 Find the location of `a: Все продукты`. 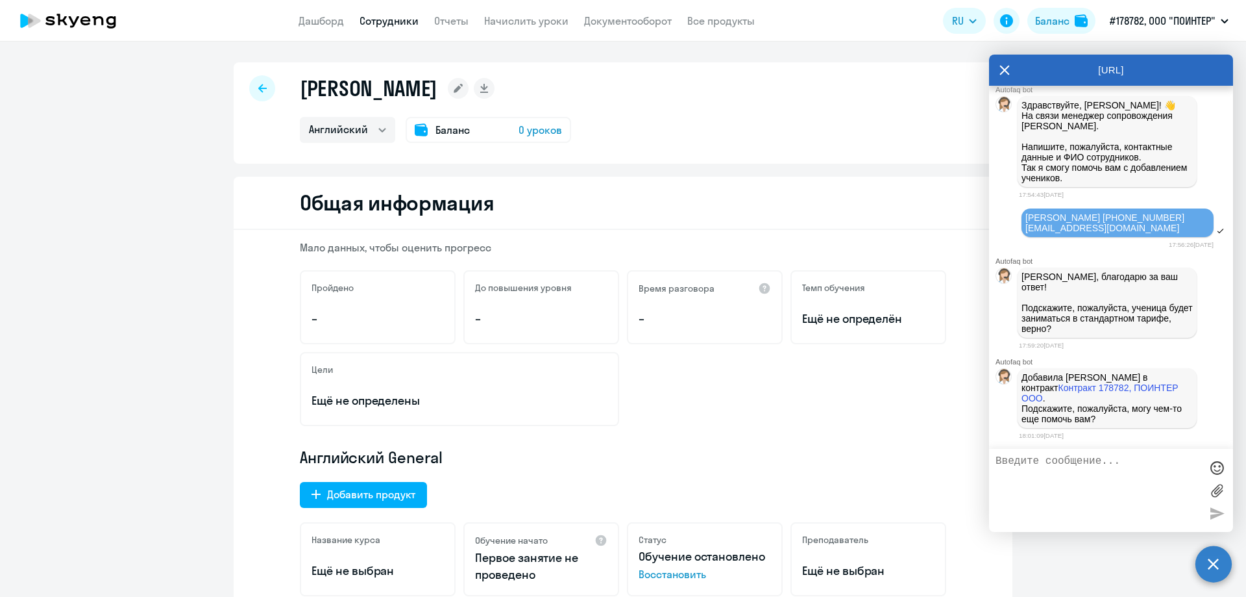

a: Все продукты is located at coordinates (721, 21).